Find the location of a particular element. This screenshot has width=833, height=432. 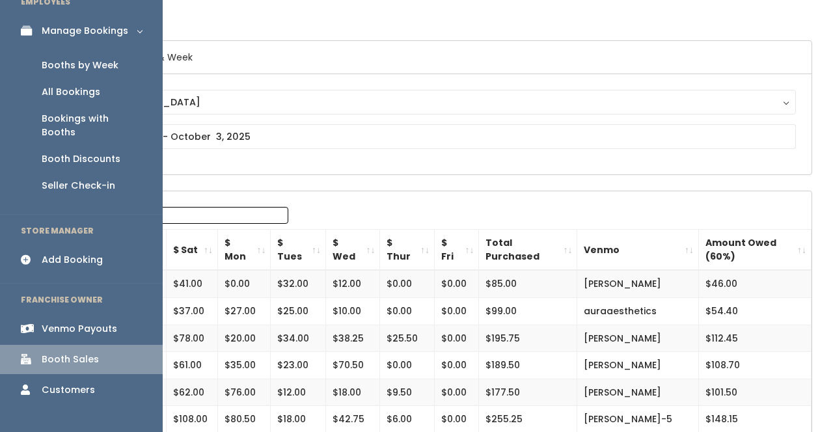

td: $38.25 is located at coordinates (353, 339).